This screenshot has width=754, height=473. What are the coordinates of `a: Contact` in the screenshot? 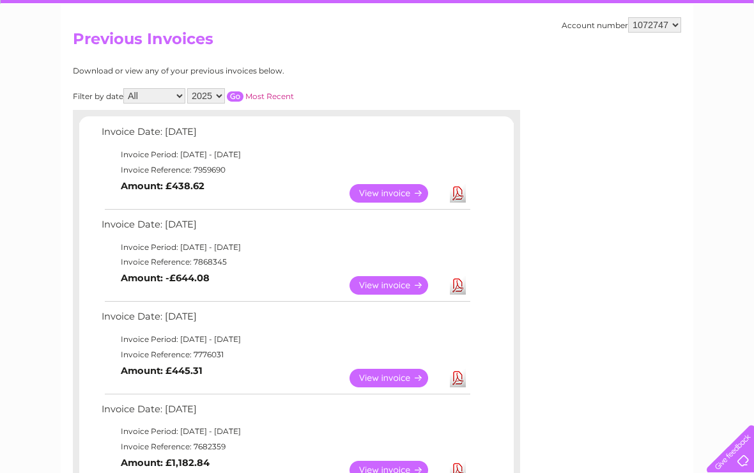 It's located at (685, 59).